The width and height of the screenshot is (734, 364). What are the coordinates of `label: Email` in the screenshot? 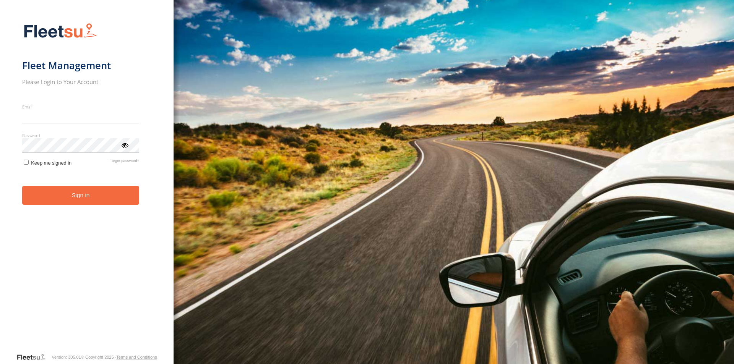 It's located at (81, 107).